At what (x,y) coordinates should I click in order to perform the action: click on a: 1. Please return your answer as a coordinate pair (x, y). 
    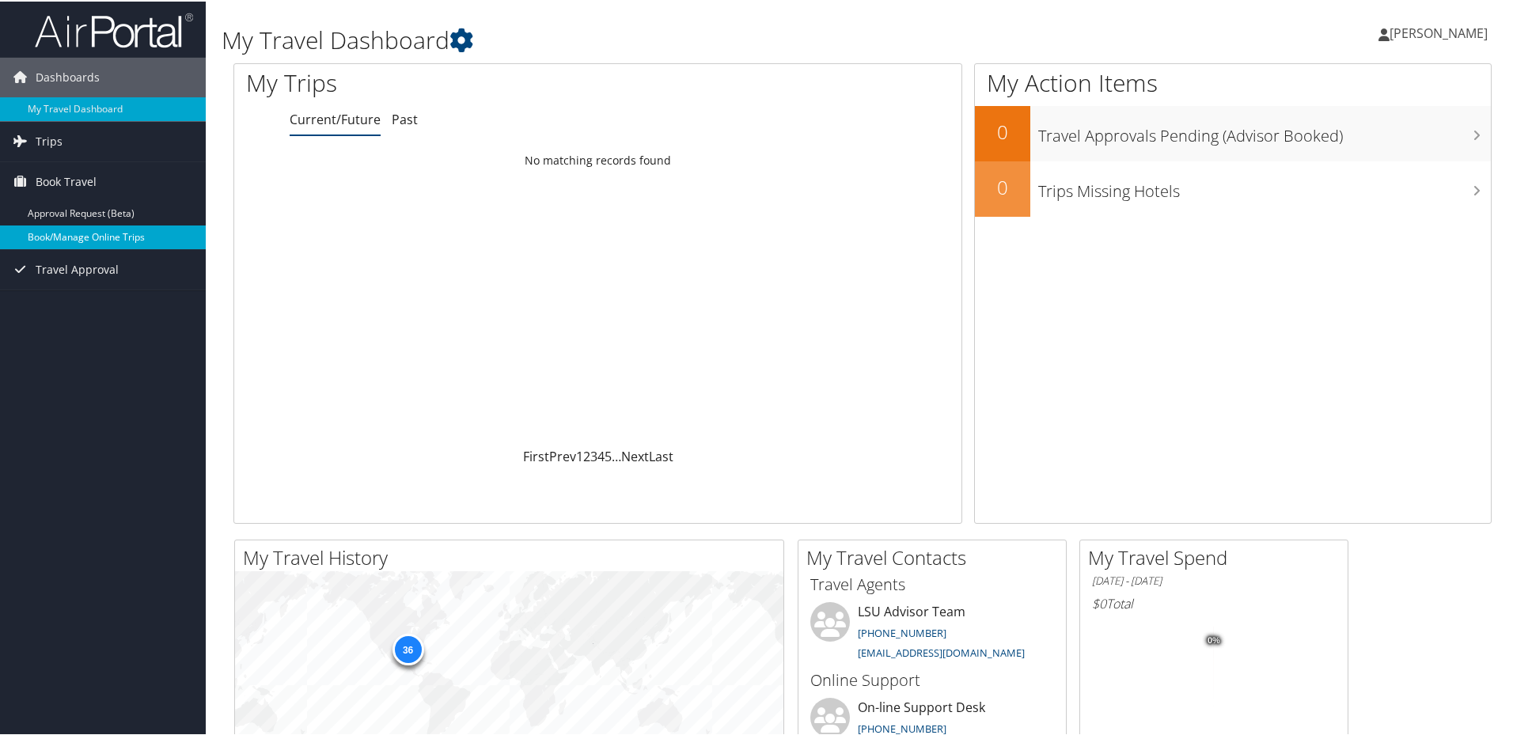
    Looking at the image, I should click on (579, 455).